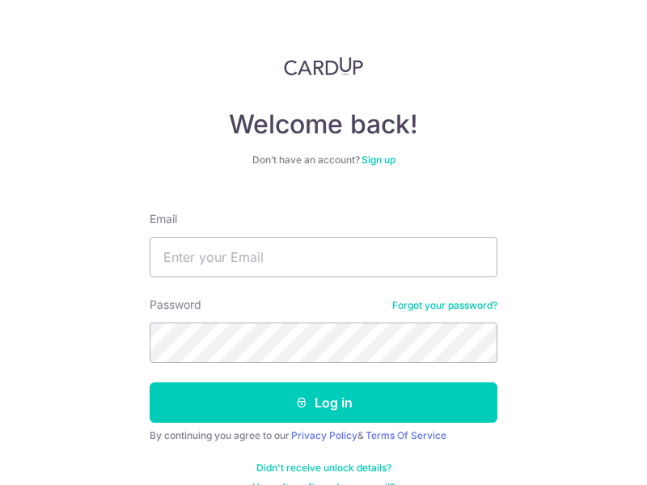 The image size is (647, 485). I want to click on h4: Welcome back!, so click(324, 125).